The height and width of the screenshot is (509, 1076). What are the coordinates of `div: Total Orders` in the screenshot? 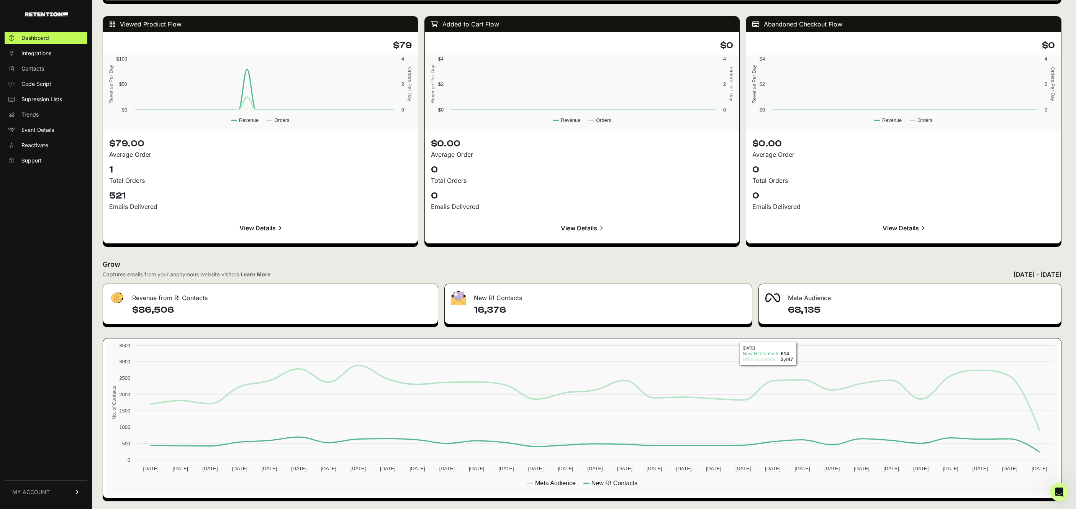 It's located at (261, 180).